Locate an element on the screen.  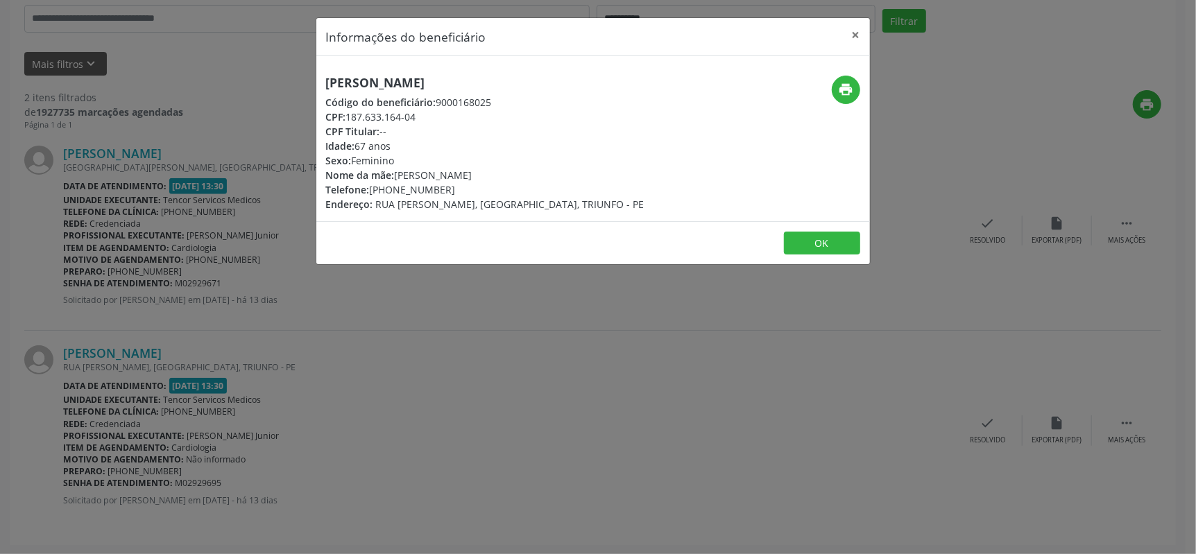
div: 67 anos is located at coordinates (485, 146).